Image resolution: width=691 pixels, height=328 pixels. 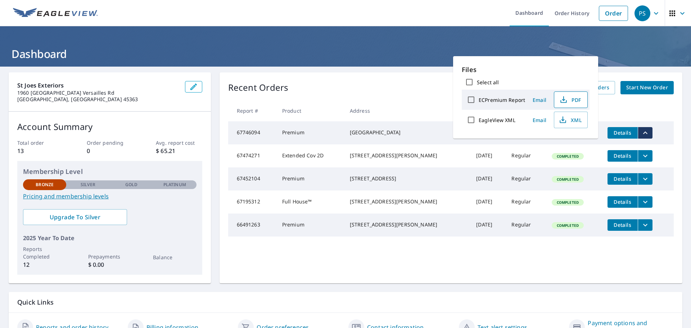 What do you see at coordinates (623, 133) in the screenshot?
I see `button: detailsBtn-67746094` at bounding box center [623, 133].